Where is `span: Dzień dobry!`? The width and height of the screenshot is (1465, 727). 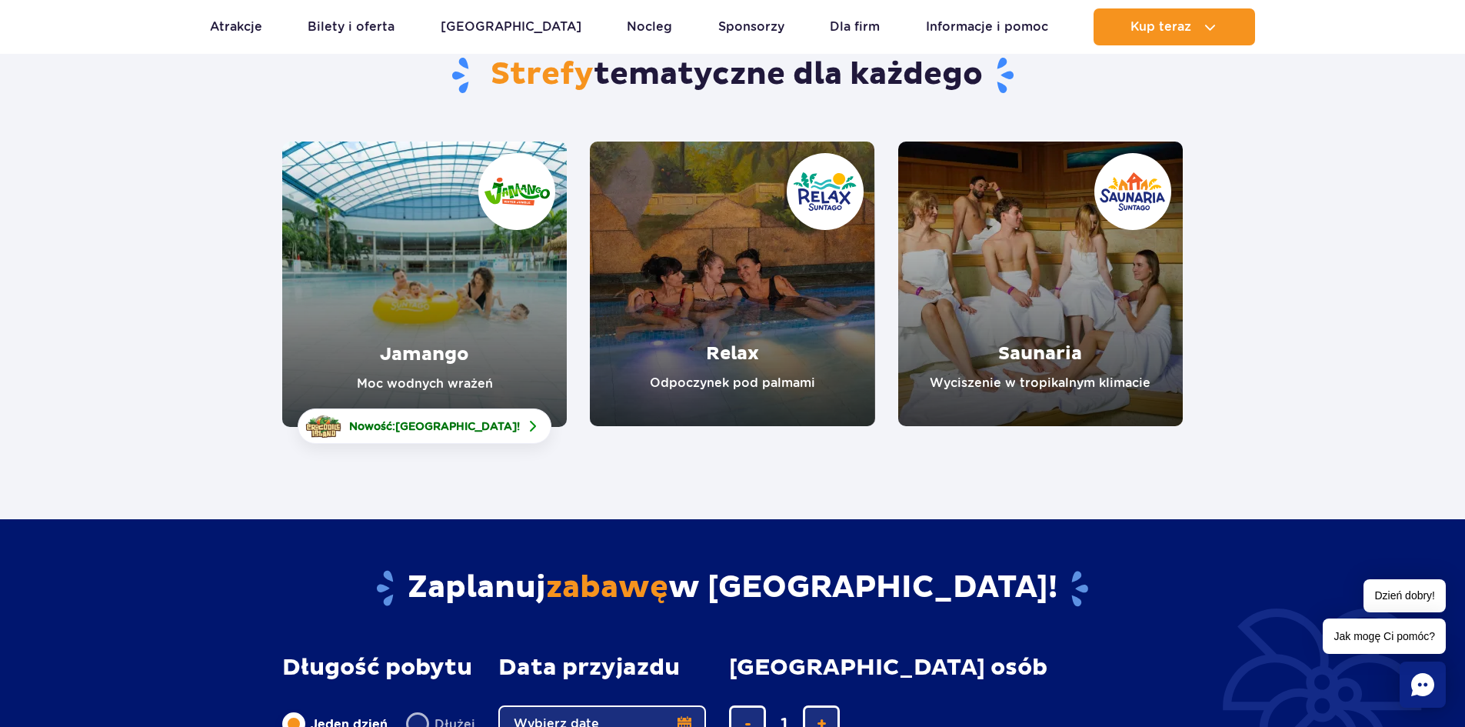 span: Dzień dobry! is located at coordinates (1404, 595).